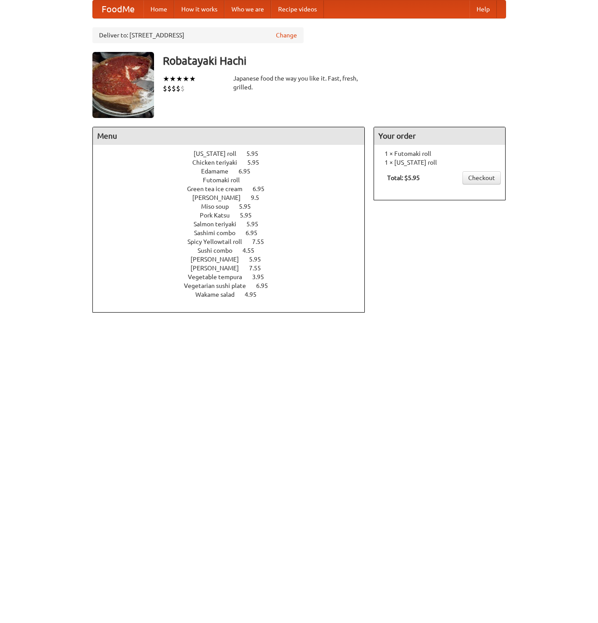  Describe the element at coordinates (219, 277) in the screenshot. I see `span: Vegetable tempura` at that location.